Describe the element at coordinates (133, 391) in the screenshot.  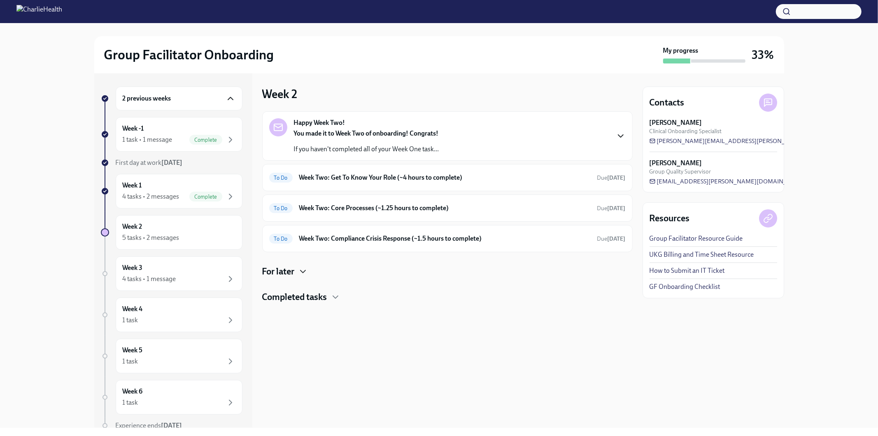
I see `h6: Week 6` at that location.